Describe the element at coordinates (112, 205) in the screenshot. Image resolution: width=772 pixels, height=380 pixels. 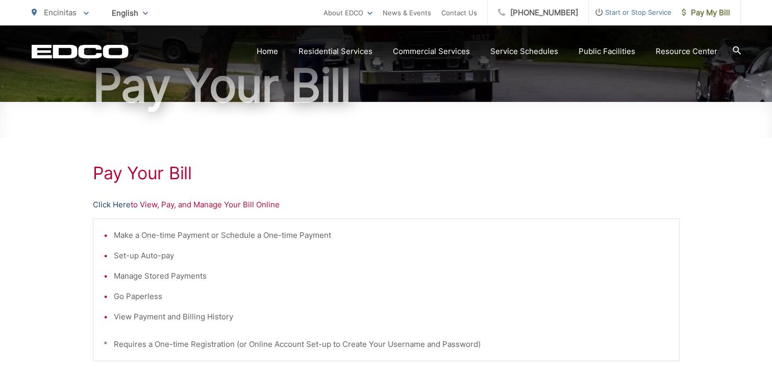
I see `a: Click Here` at that location.